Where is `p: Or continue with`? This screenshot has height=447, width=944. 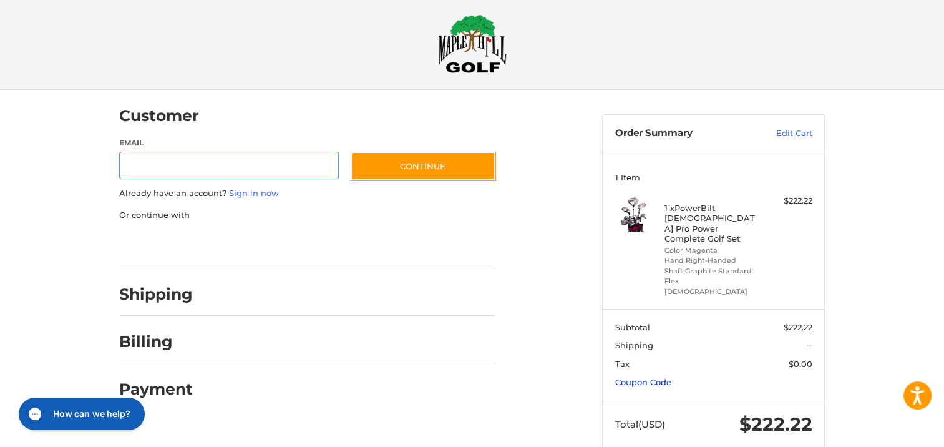 p: Or continue with is located at coordinates (307, 215).